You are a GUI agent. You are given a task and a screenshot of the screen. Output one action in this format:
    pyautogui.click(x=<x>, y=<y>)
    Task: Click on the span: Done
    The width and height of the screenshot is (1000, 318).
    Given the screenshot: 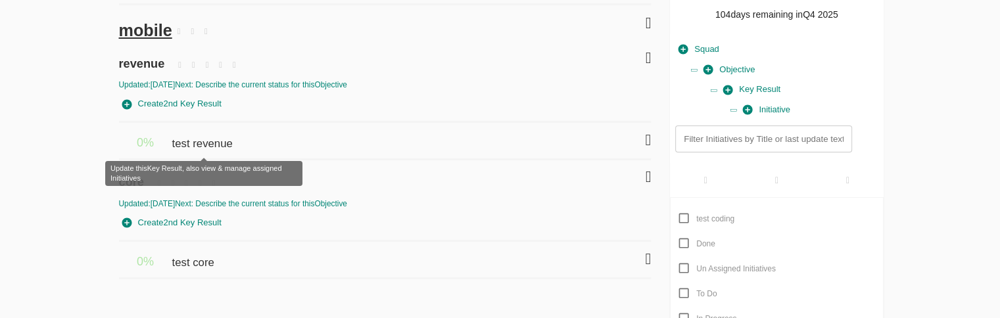 What is the action you would take?
    pyautogui.click(x=706, y=244)
    